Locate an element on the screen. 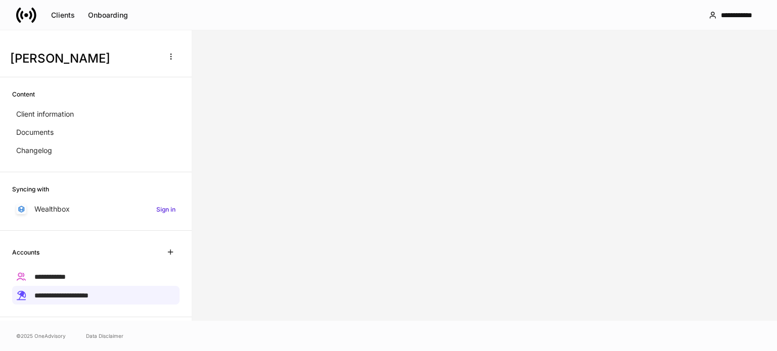  button: Onboarding is located at coordinates (108, 15).